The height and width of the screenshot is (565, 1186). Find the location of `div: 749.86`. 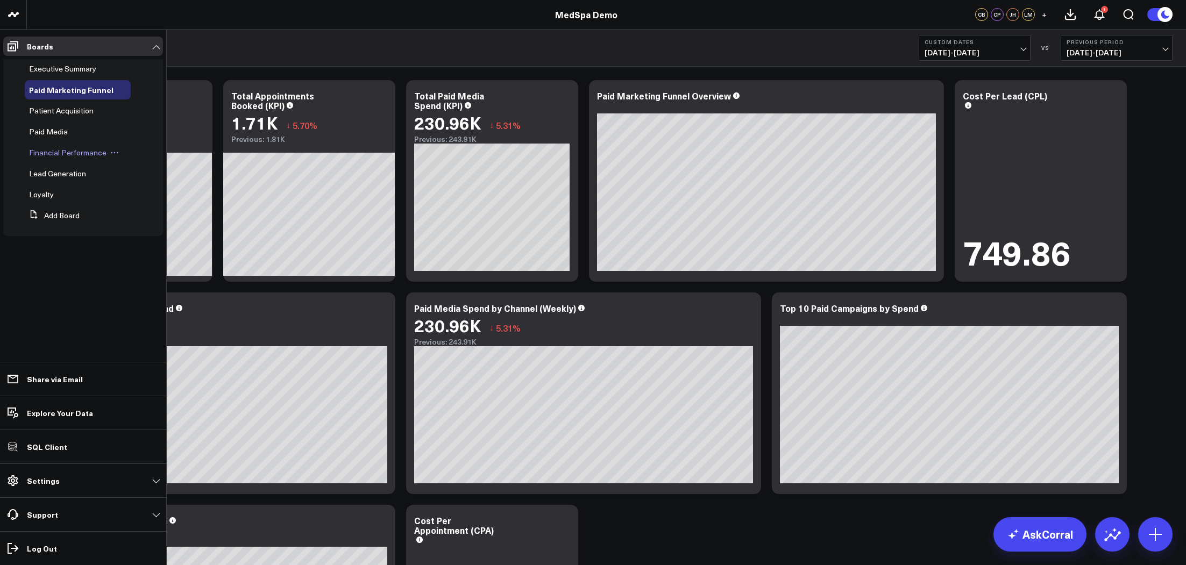

div: 749.86 is located at coordinates (1017, 252).